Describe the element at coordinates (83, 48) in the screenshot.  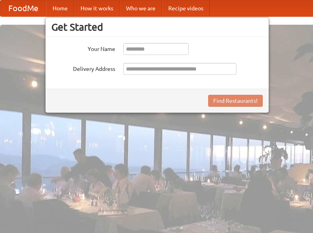
I see `label: Your Name` at that location.